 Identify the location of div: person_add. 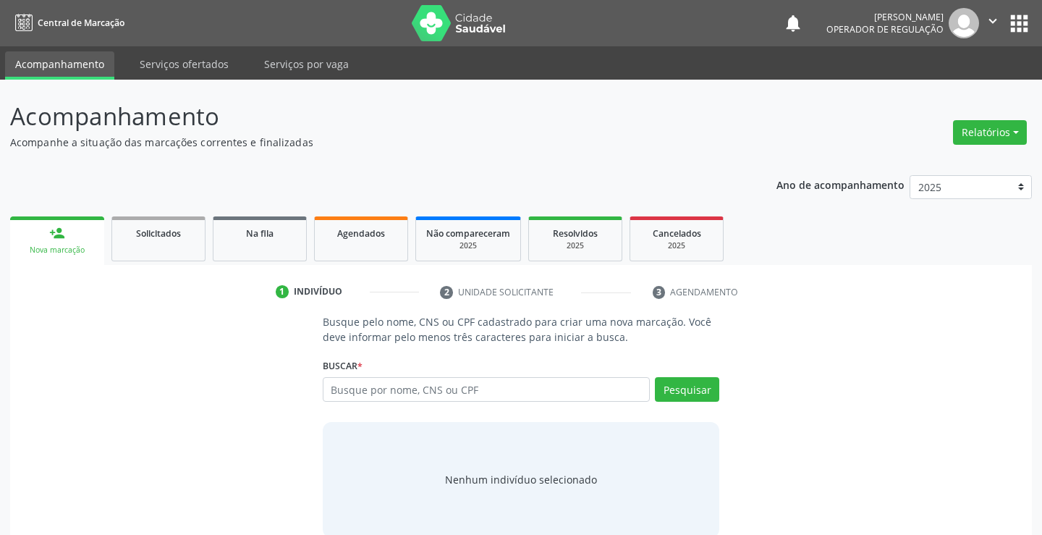
(57, 233).